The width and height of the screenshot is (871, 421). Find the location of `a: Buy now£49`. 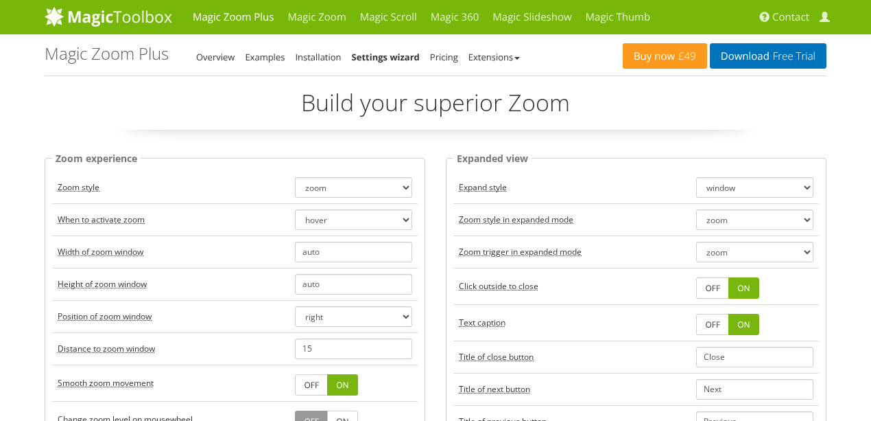

a: Buy now£49 is located at coordinates (665, 56).